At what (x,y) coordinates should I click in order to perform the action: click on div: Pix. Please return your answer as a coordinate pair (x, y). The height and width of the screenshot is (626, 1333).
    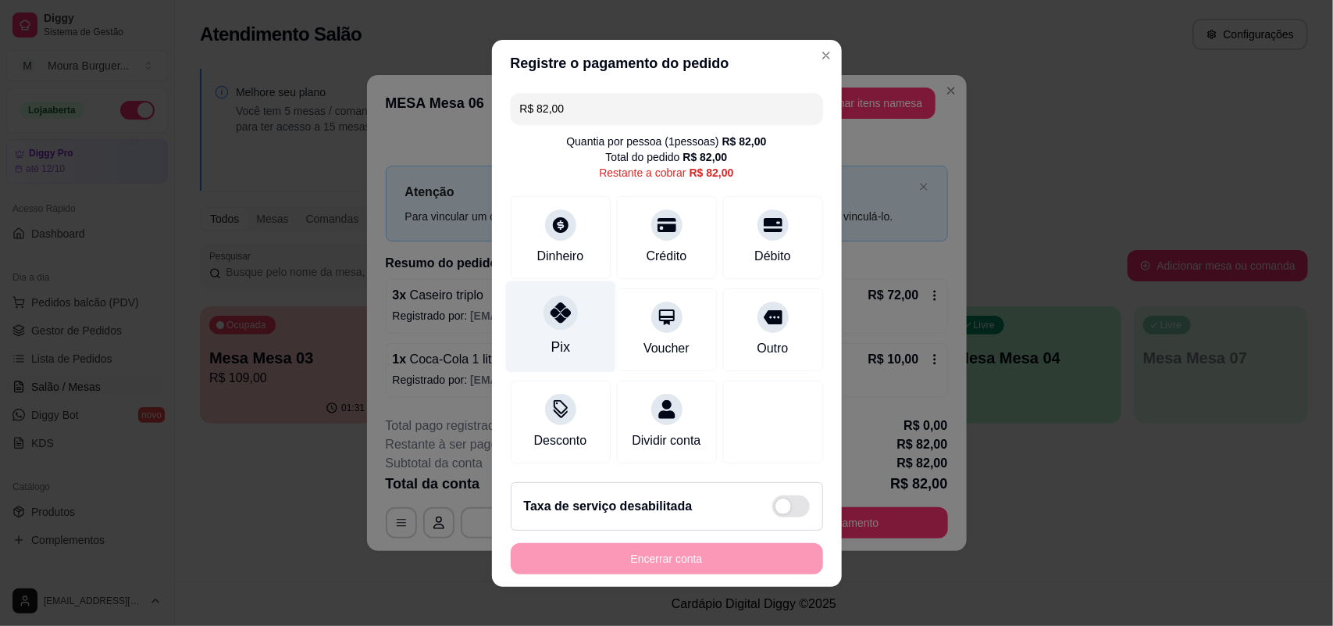
    Looking at the image, I should click on (560, 347).